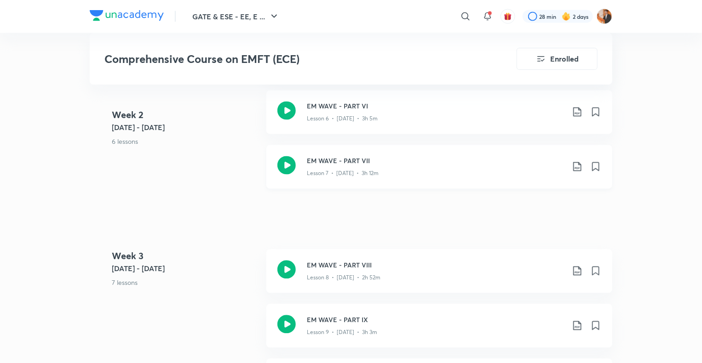 The height and width of the screenshot is (363, 702). What do you see at coordinates (604, 17) in the screenshot?
I see `img: Ayush sagitra` at bounding box center [604, 17].